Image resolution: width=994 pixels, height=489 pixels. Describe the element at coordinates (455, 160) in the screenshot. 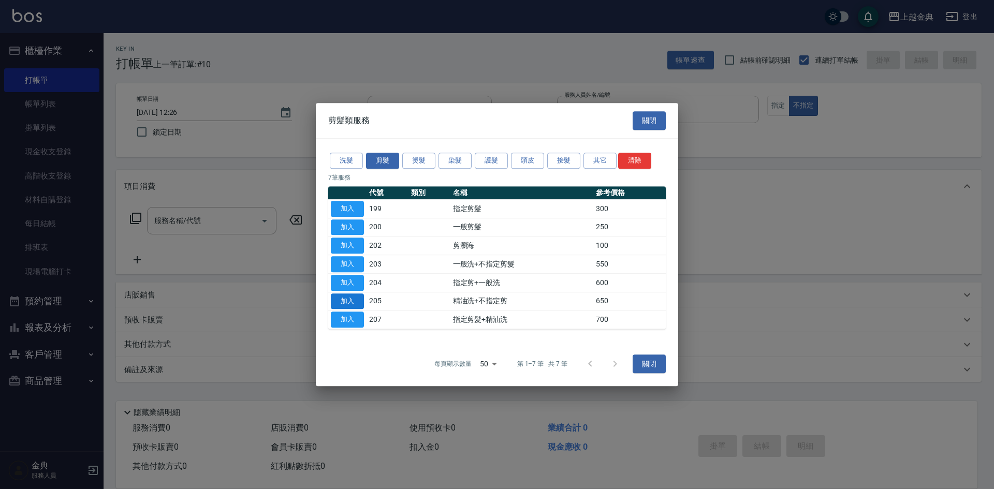

I see `button: 染髮` at that location.